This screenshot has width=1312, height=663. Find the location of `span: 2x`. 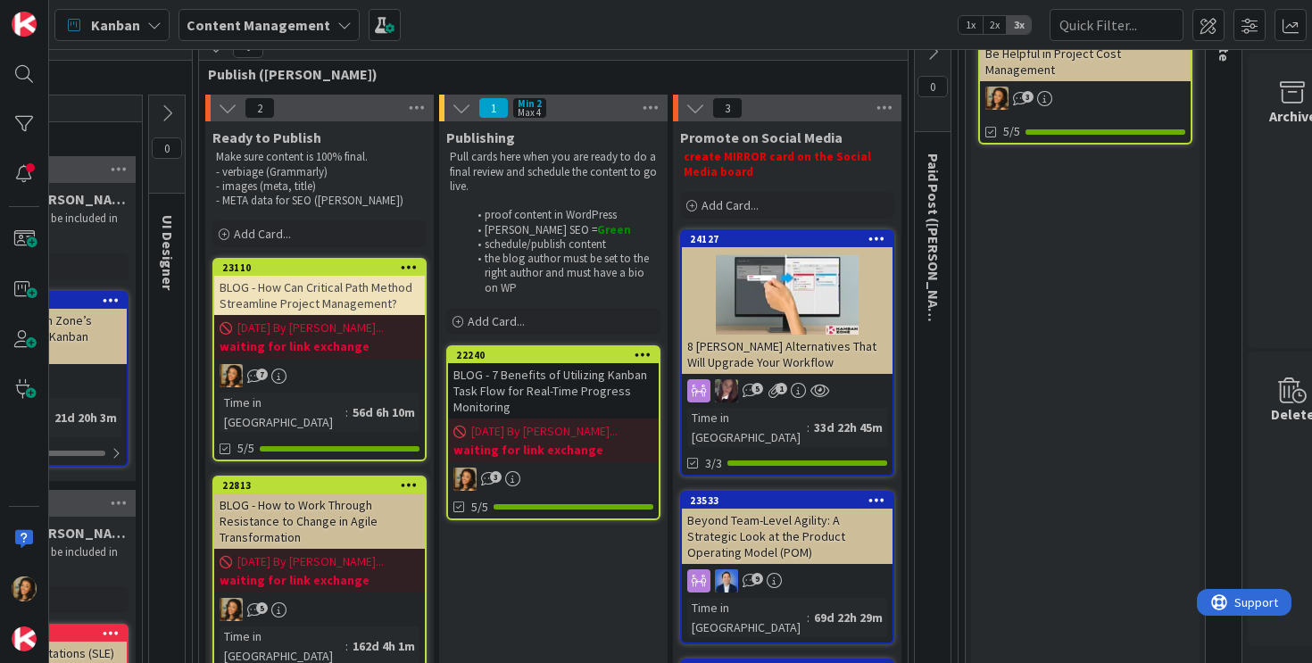

span: 2x is located at coordinates (994, 25).